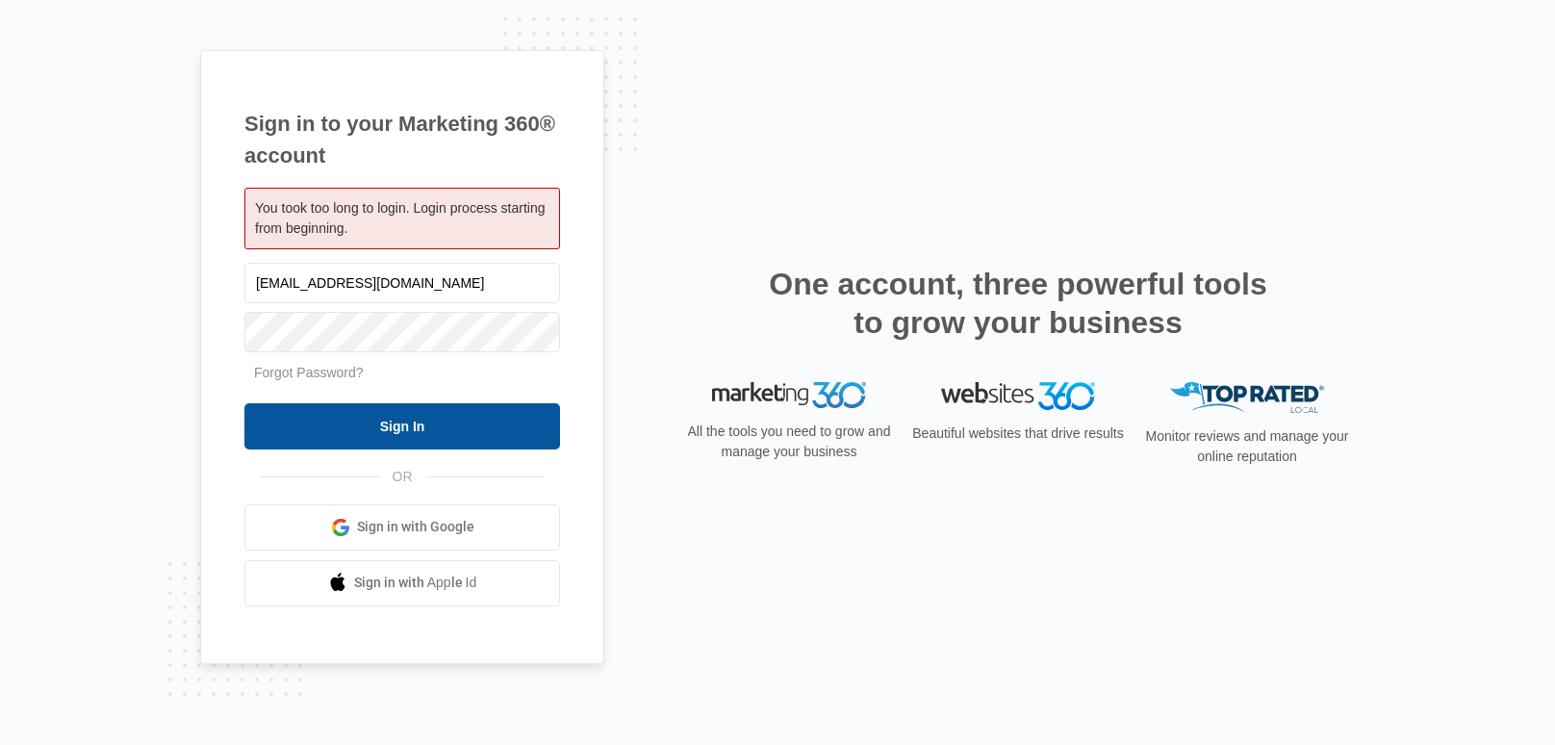  What do you see at coordinates (416, 582) in the screenshot?
I see `span: Sign in with Apple Id` at bounding box center [416, 582].